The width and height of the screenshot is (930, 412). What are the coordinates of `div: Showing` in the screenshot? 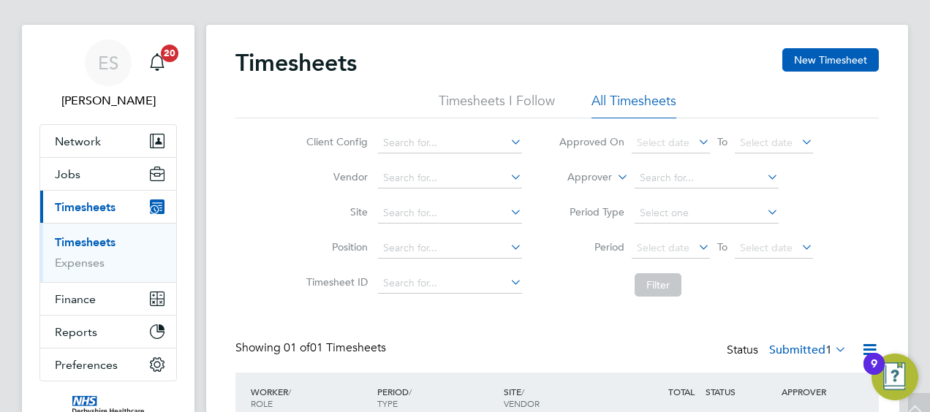 It's located at (312, 348).